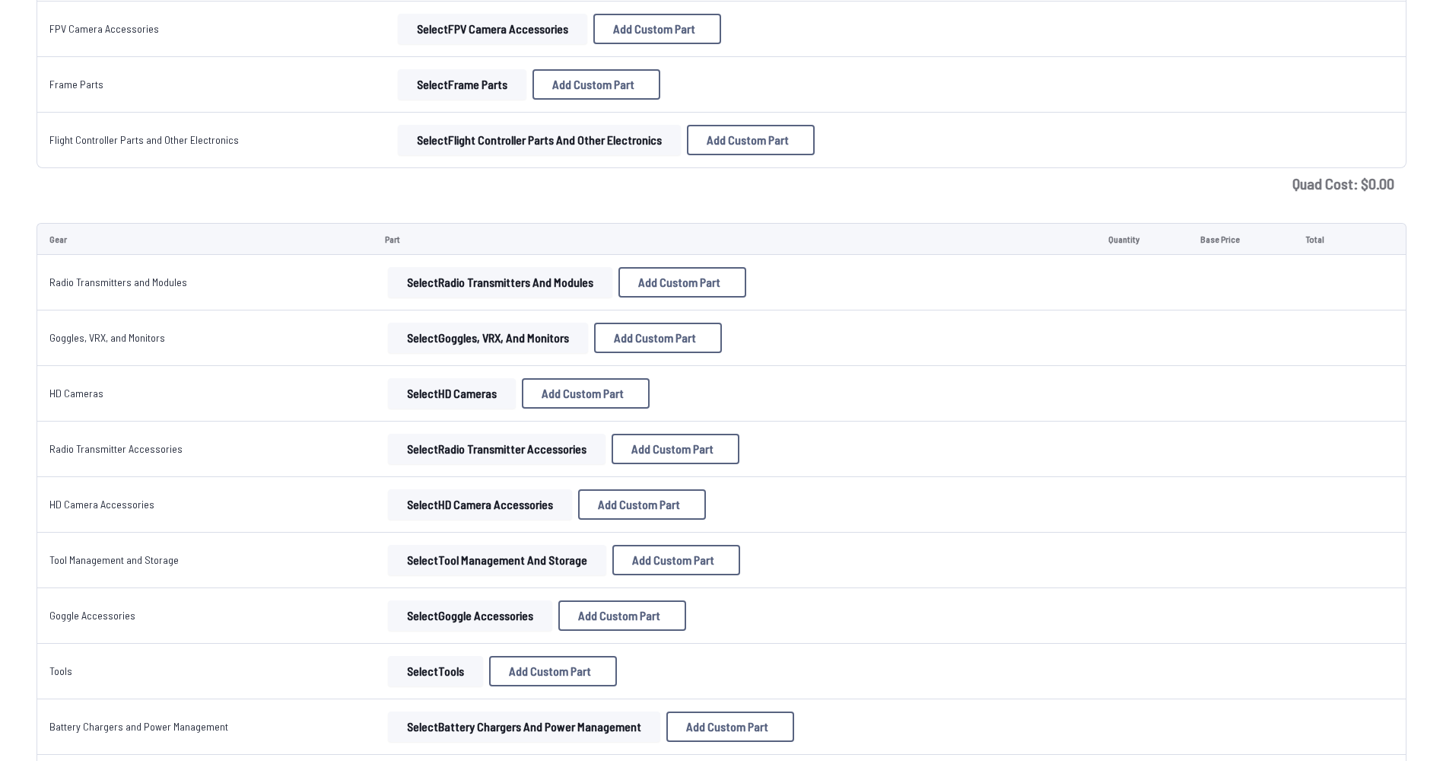  What do you see at coordinates (480, 504) in the screenshot?
I see `a: SelectHD Camera Accessories` at bounding box center [480, 504].